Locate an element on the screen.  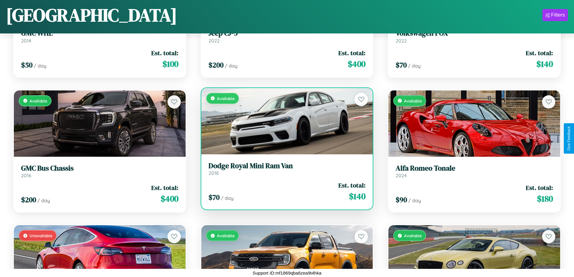
a: GMC Bus Chassis2016 is located at coordinates (100, 171).